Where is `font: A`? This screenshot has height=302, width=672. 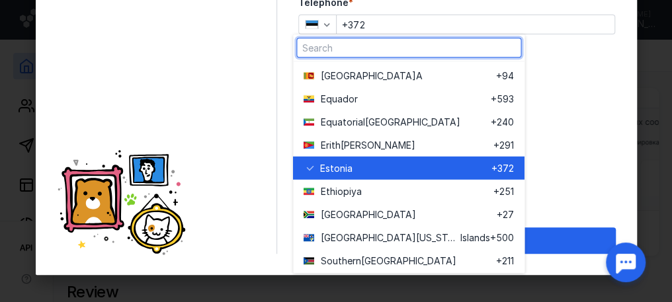
font: A is located at coordinates (419, 75).